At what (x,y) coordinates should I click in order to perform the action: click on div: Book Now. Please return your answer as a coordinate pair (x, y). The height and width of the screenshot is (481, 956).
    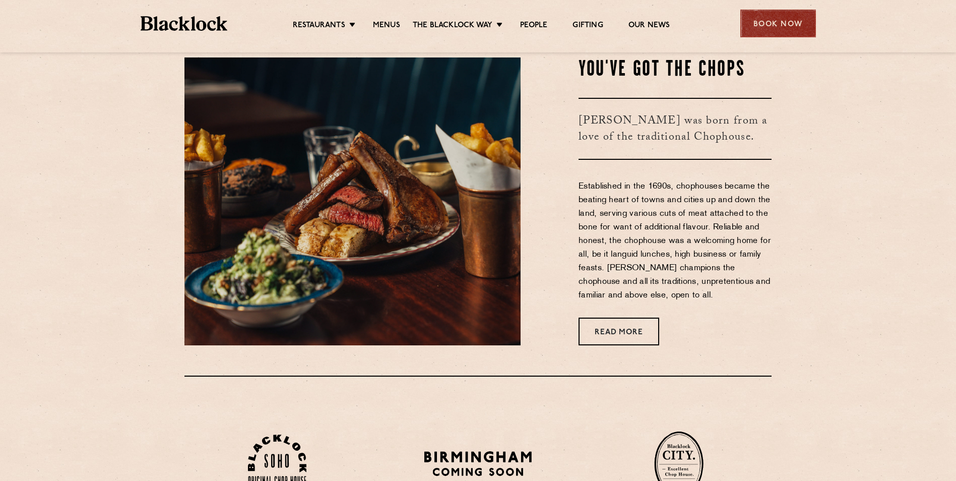
    Looking at the image, I should click on (778, 23).